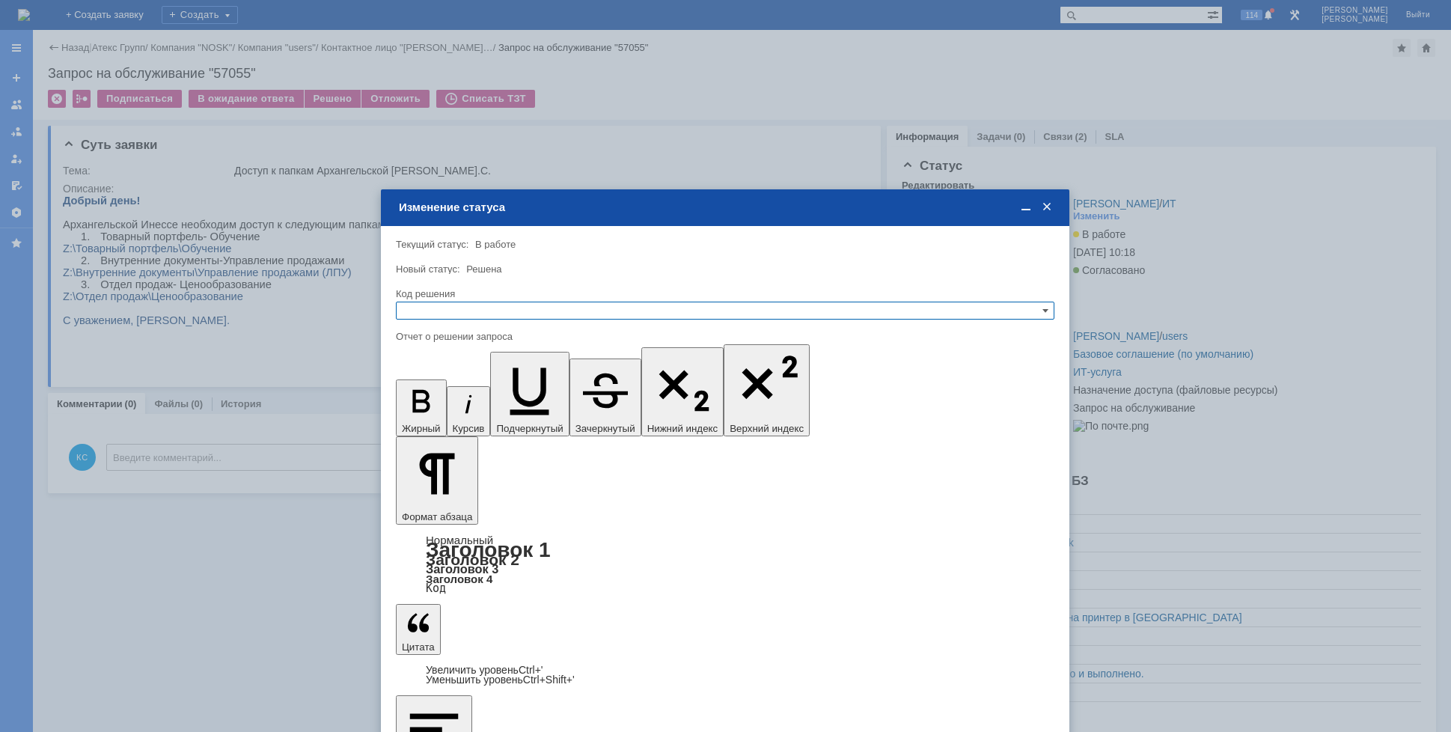 The image size is (1451, 732). What do you see at coordinates (605, 428) in the screenshot?
I see `span: Зачеркнутый` at bounding box center [605, 428].